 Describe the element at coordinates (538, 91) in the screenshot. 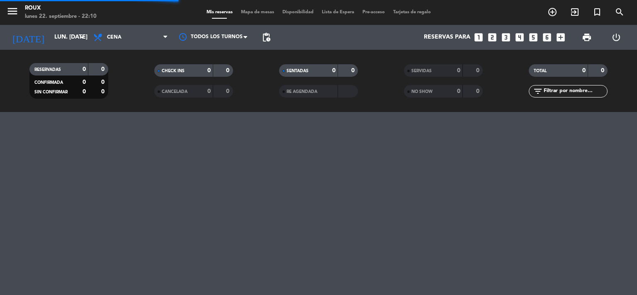

I see `i: filter_list` at that location.